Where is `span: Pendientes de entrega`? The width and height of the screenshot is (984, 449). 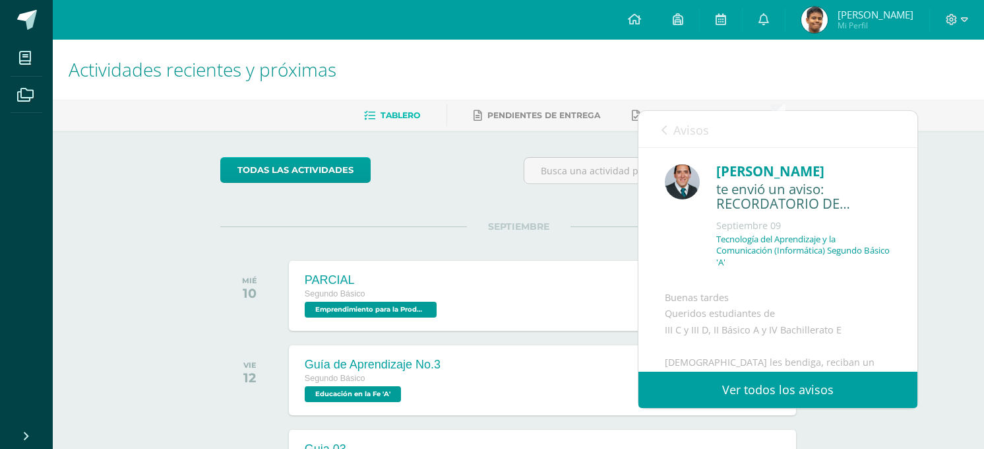 span: Pendientes de entrega is located at coordinates (543, 115).